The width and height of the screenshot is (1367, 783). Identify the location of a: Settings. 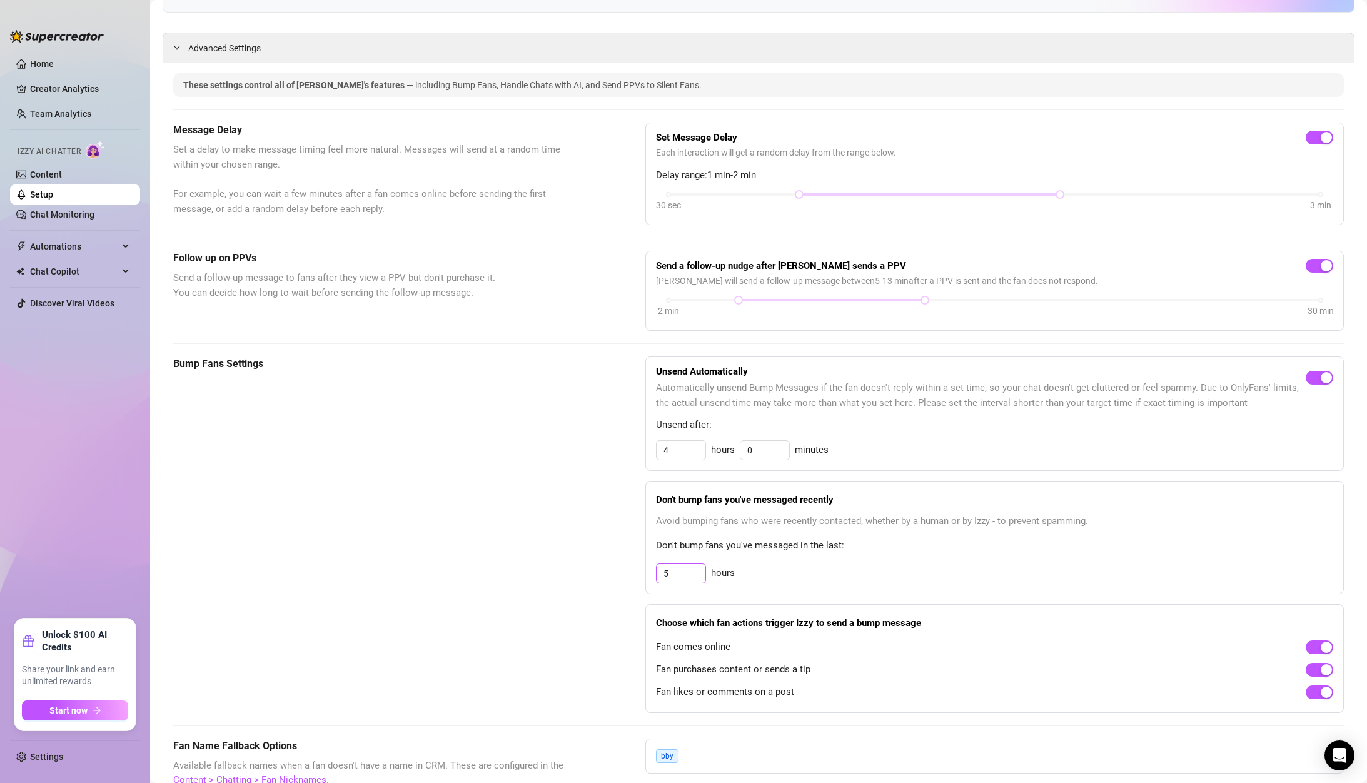
(46, 757).